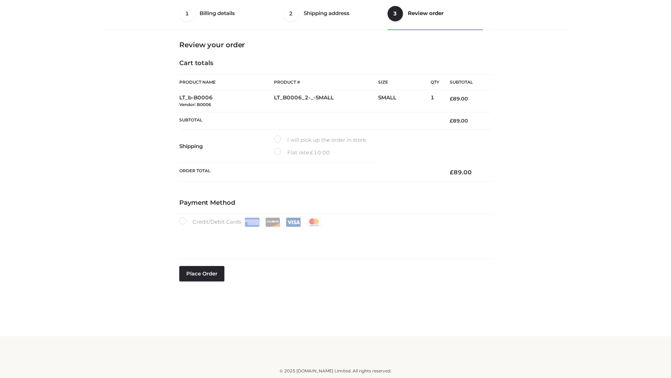 The image size is (671, 378). I want to click on h4: Payment Method, so click(336, 203).